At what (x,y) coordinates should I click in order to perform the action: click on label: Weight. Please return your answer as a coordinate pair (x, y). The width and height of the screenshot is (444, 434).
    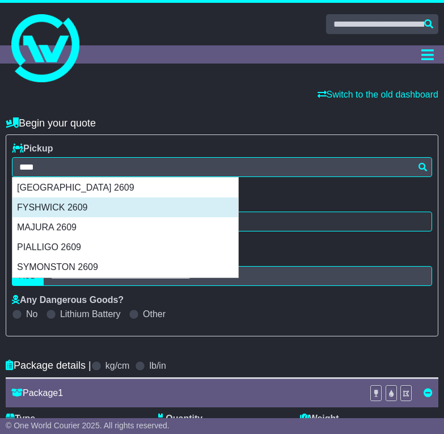
    Looking at the image, I should click on (320, 418).